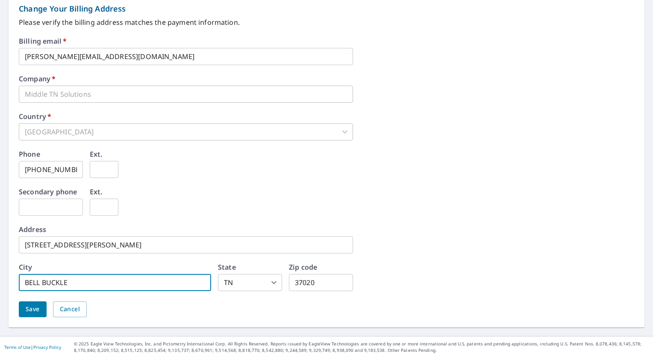  What do you see at coordinates (70, 309) in the screenshot?
I see `button: Cancel` at bounding box center [70, 309].